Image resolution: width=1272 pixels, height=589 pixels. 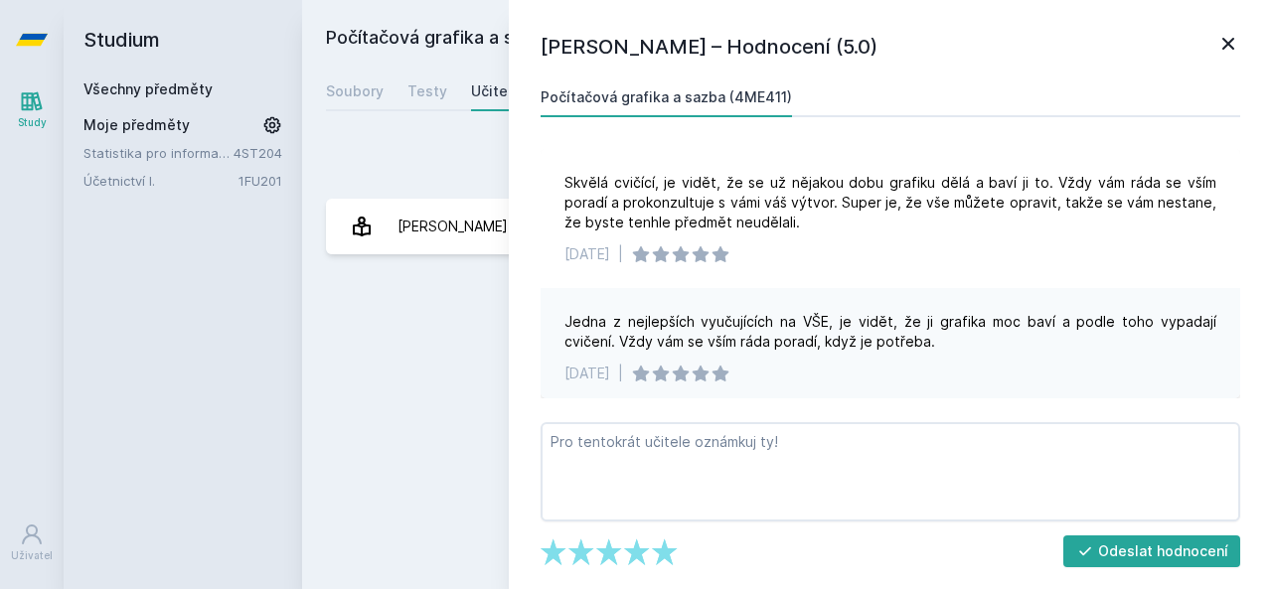 I want to click on div: Soubory, so click(x=355, y=91).